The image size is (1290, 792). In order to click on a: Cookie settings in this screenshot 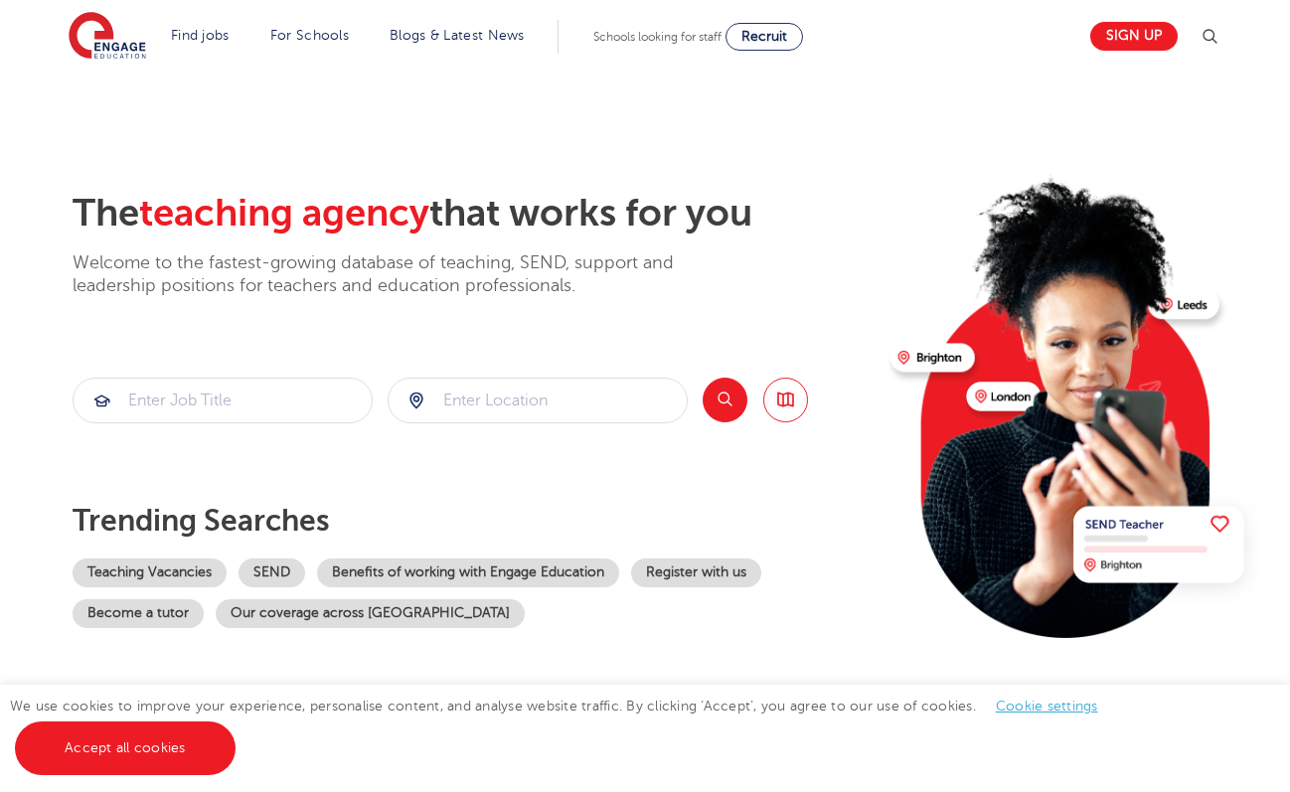, I will do `click(1046, 705)`.